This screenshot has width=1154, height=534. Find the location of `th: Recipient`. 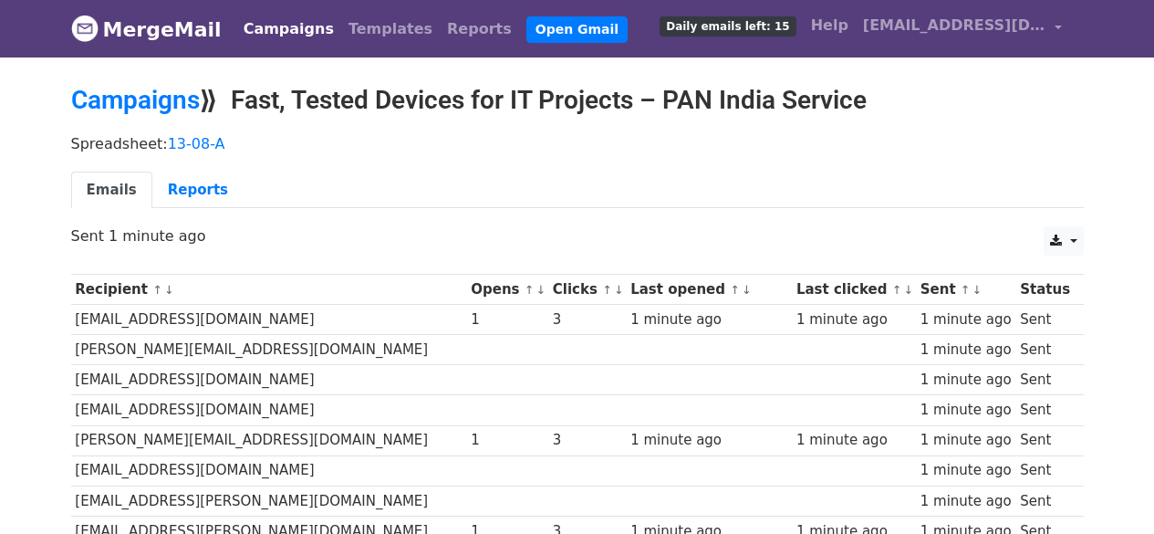

th: Recipient is located at coordinates (269, 289).